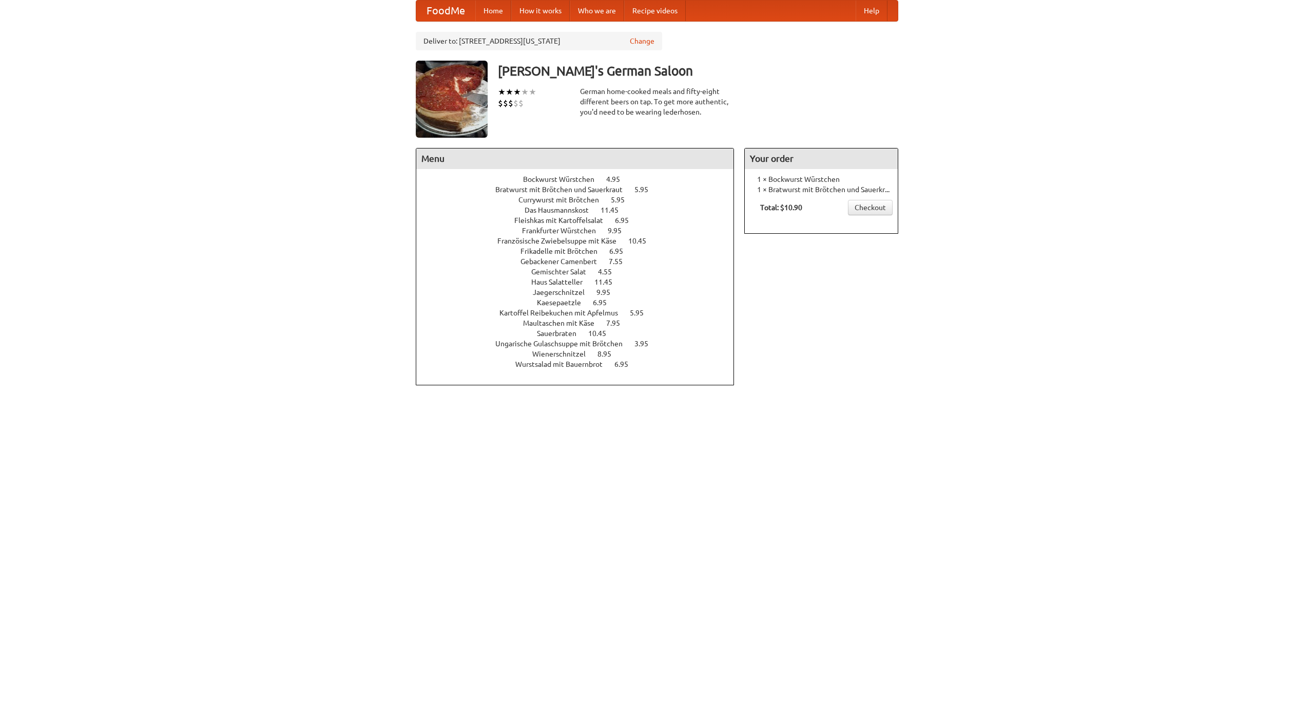 The width and height of the screenshot is (1314, 727). Describe the element at coordinates (870, 207) in the screenshot. I see `a: Checkout` at that location.